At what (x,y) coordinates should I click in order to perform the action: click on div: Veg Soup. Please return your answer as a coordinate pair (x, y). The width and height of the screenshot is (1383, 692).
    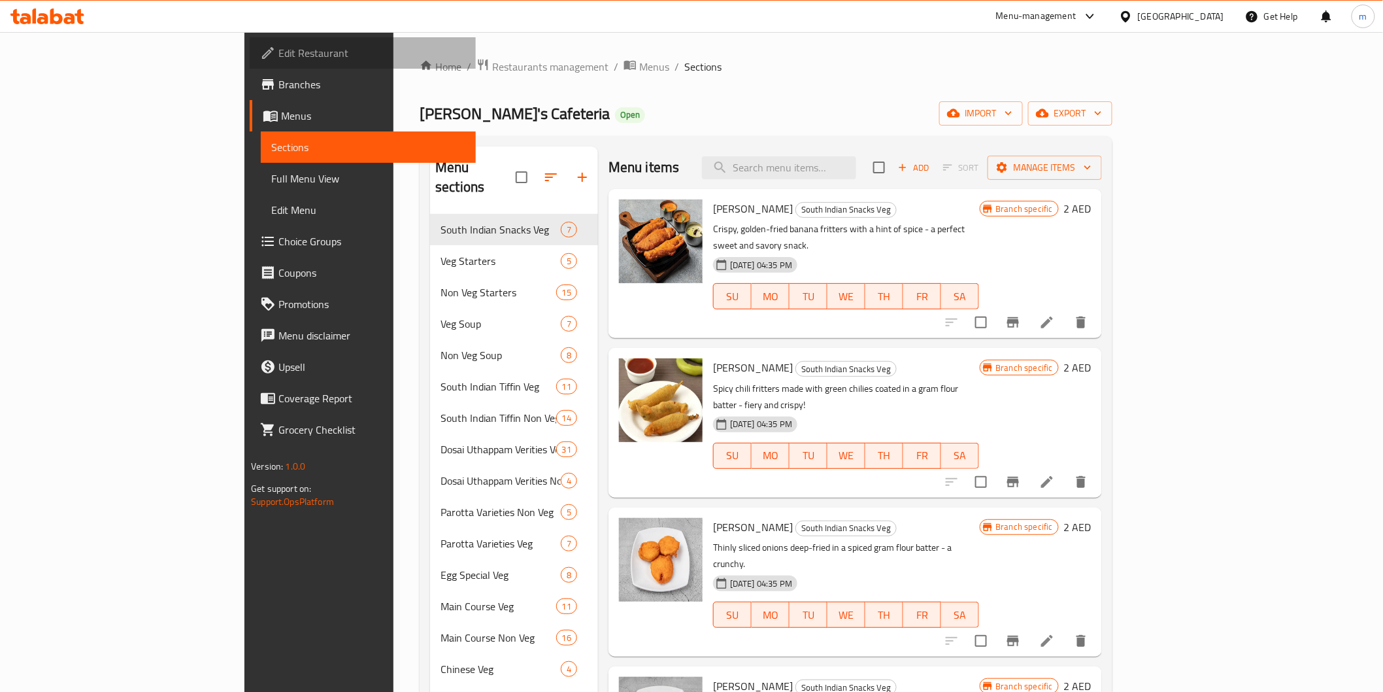
    Looking at the image, I should click on (501, 324).